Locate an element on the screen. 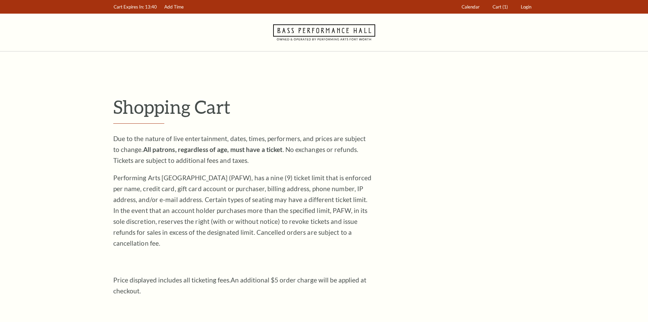 The height and width of the screenshot is (322, 648). p: Price displayed includes all ticketing fees. is located at coordinates (243, 285).